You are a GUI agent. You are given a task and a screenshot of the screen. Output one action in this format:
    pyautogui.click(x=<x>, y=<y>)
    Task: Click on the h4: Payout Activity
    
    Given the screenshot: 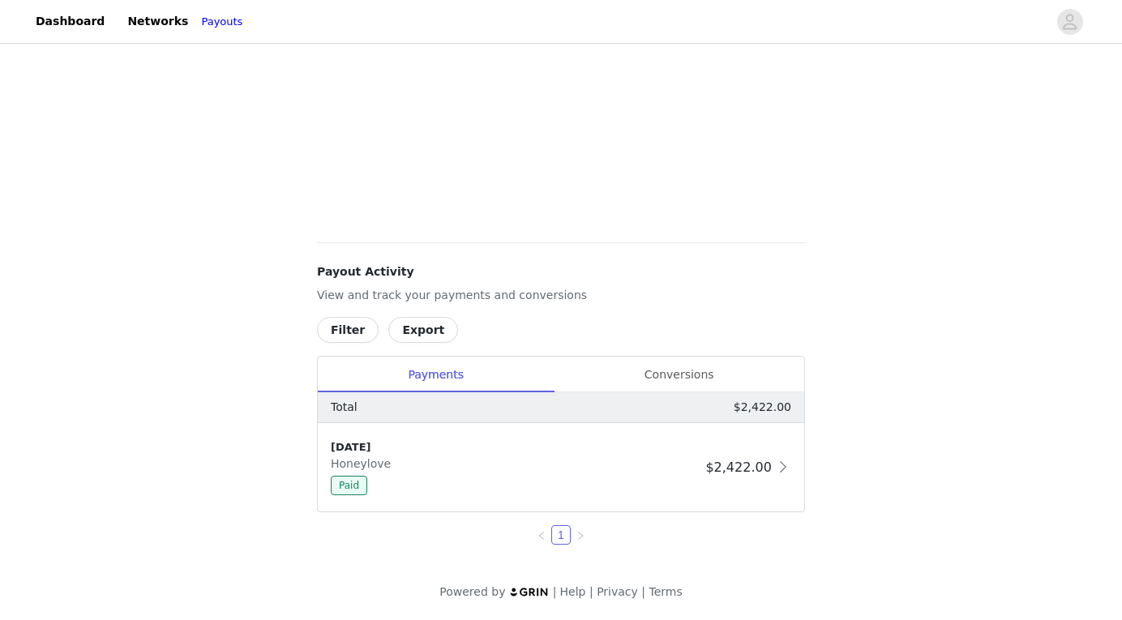 What is the action you would take?
    pyautogui.click(x=561, y=272)
    